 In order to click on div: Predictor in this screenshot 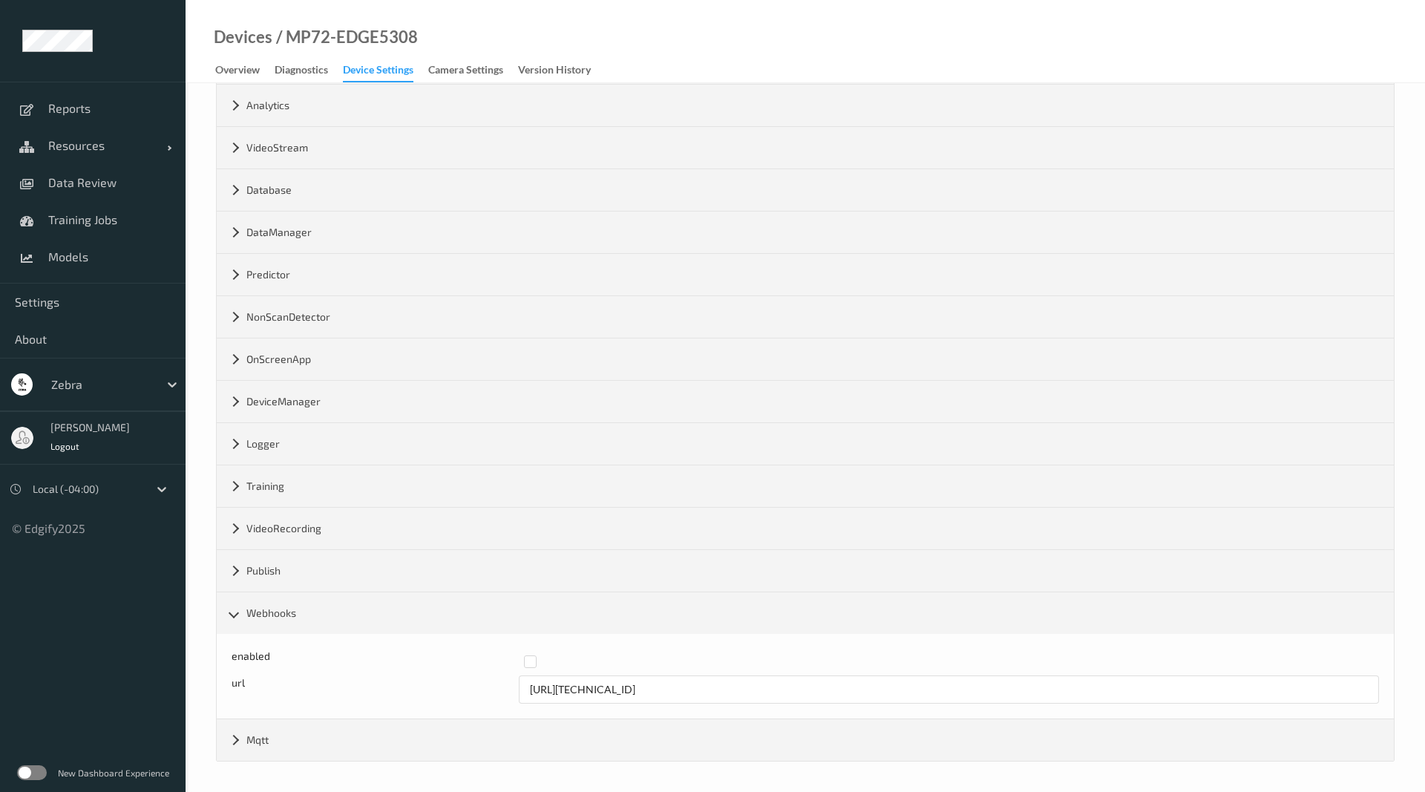, I will do `click(806, 275)`.